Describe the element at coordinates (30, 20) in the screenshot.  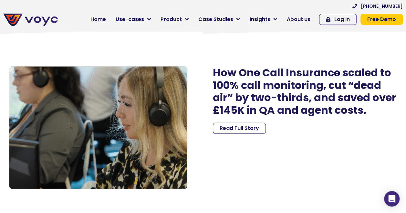
I see `img: voyc-full-logo` at that location.